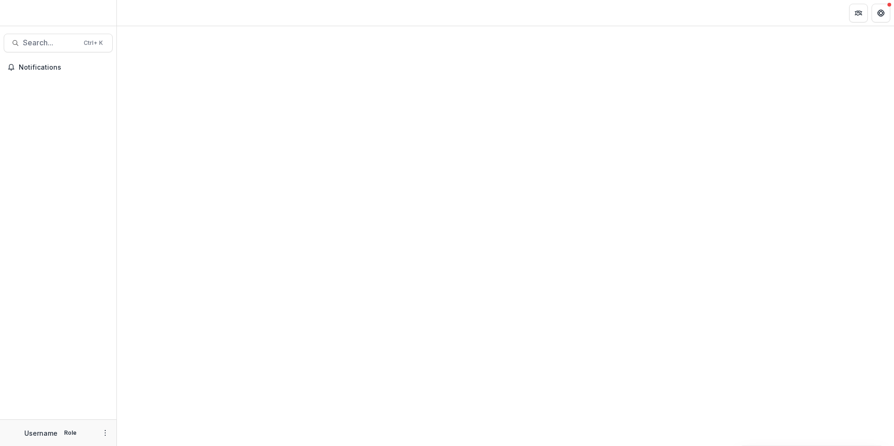  I want to click on button: Notifications, so click(58, 67).